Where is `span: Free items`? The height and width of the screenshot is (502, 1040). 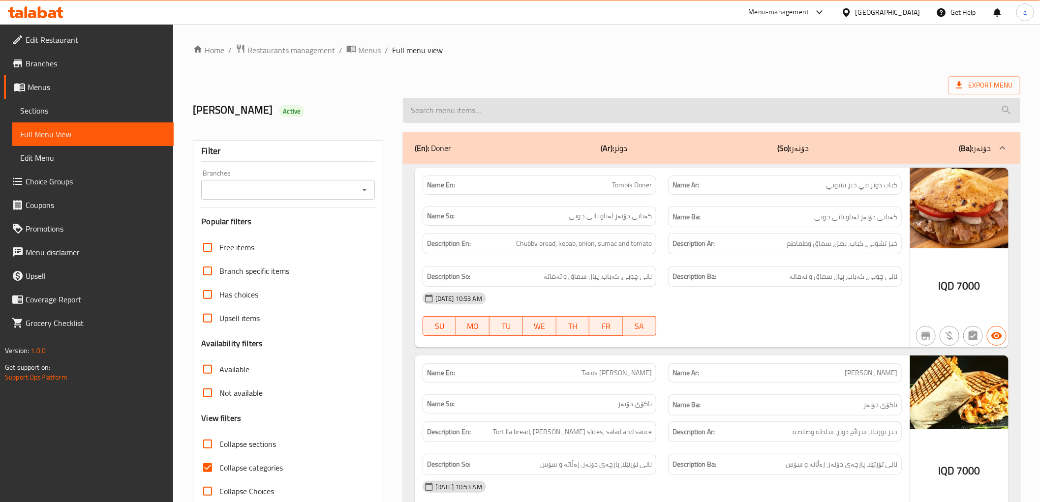
span: Free items is located at coordinates (237, 247).